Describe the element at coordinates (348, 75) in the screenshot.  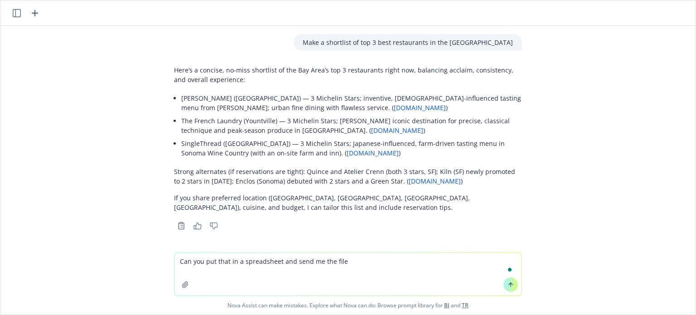
I see `p: Here’s a concise, no-miss shortlist of the Bay Area’s top 3 restaurants right now, balancing accl...` at that location.